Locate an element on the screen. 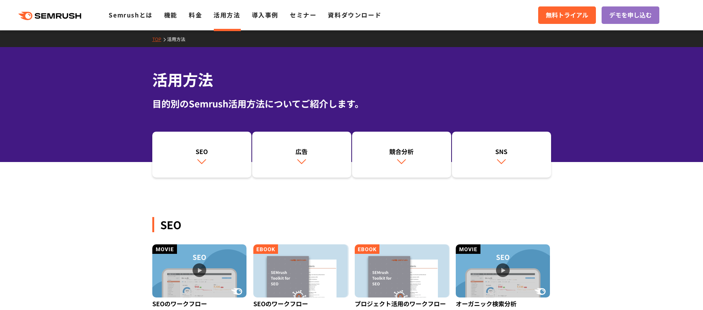 Image resolution: width=703 pixels, height=310 pixels. a: 料金 is located at coordinates (195, 15).